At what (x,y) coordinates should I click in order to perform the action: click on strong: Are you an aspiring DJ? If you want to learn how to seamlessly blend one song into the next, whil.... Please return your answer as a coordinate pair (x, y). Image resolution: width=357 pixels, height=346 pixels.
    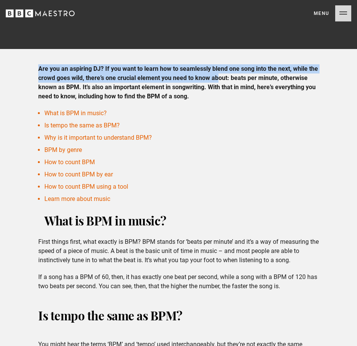
    Looking at the image, I should click on (178, 82).